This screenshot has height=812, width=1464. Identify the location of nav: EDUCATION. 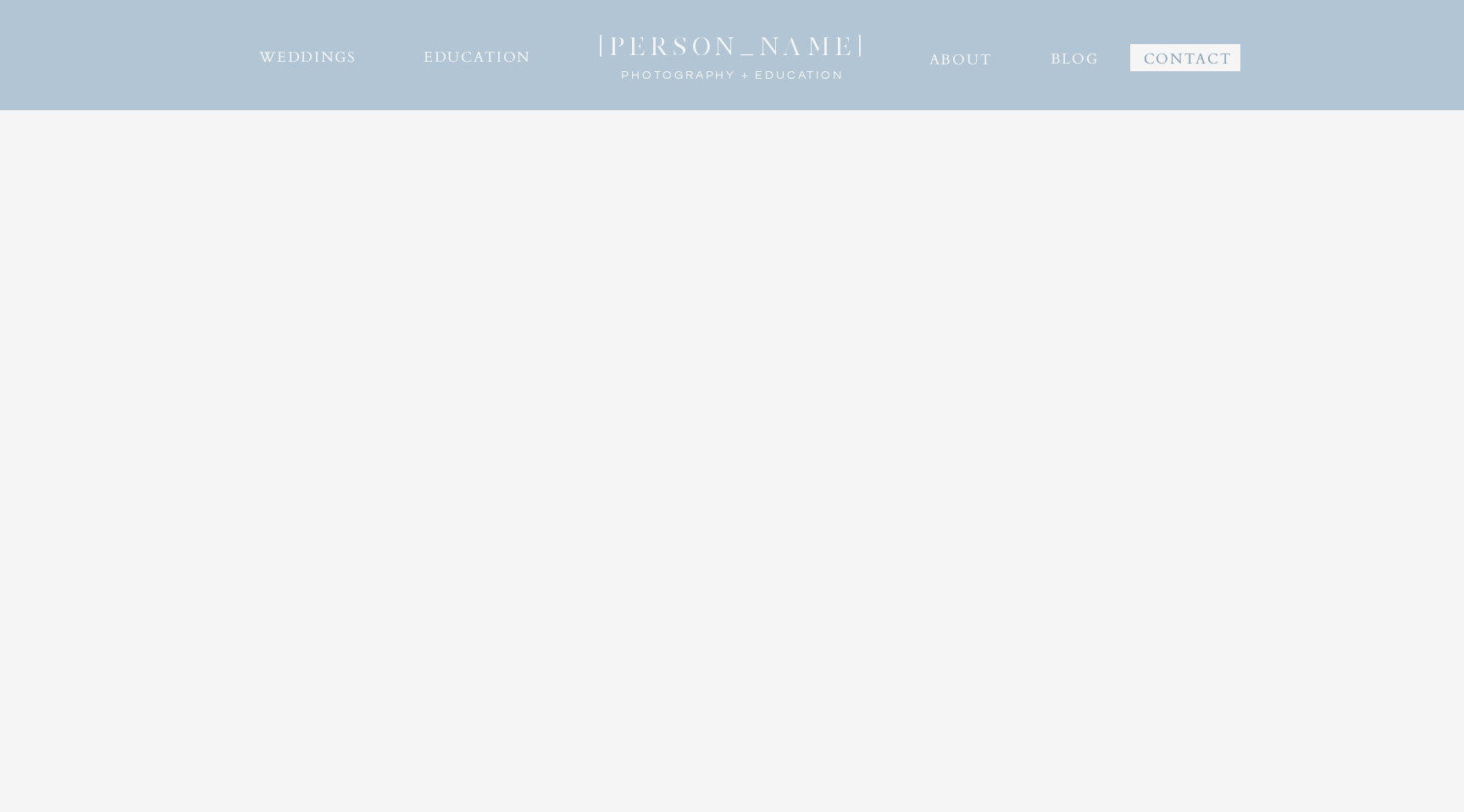
(477, 55).